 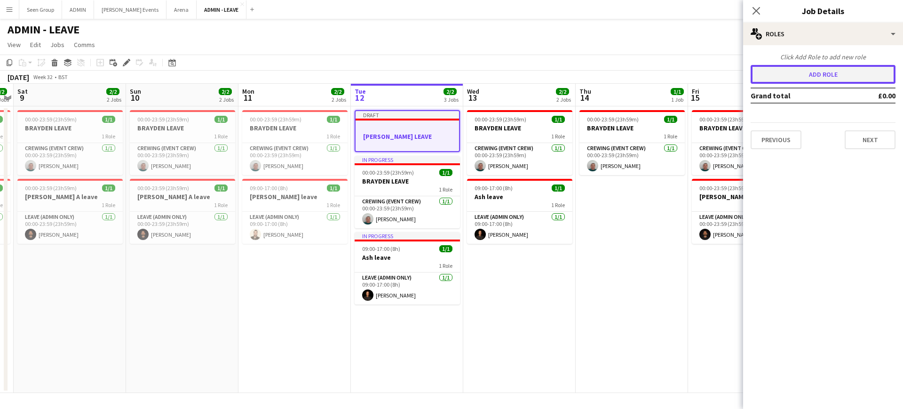 I want to click on span: Edit, so click(x=35, y=45).